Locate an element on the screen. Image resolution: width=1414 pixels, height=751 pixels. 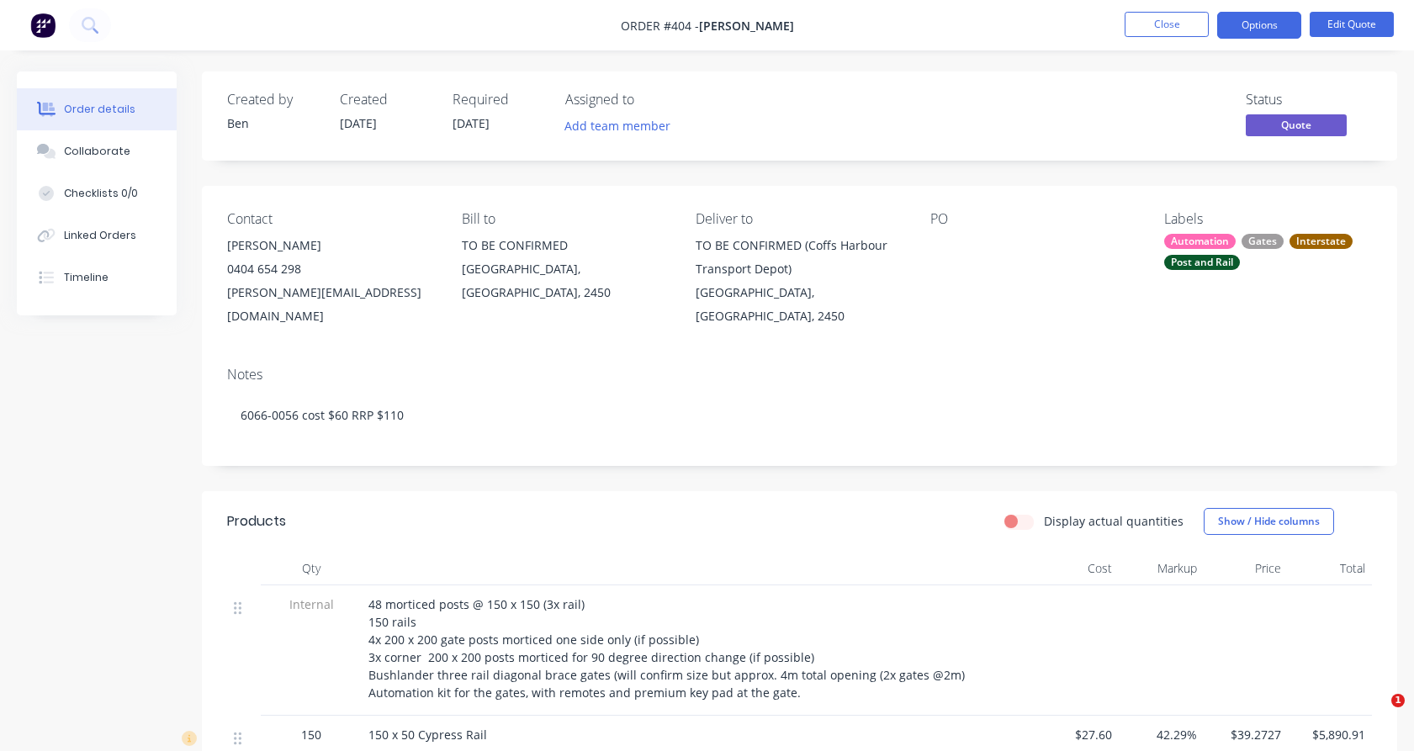
div: Contact is located at coordinates (330, 219).